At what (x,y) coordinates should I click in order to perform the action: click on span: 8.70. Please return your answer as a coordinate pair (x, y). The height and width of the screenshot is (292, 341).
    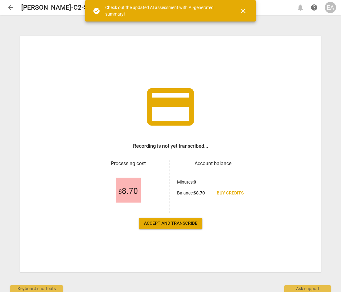
    Looking at the image, I should click on (128, 192).